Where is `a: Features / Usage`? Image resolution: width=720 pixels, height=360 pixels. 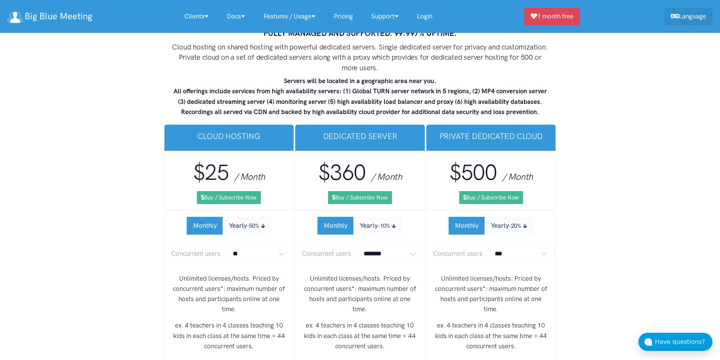 a: Features / Usage is located at coordinates (289, 16).